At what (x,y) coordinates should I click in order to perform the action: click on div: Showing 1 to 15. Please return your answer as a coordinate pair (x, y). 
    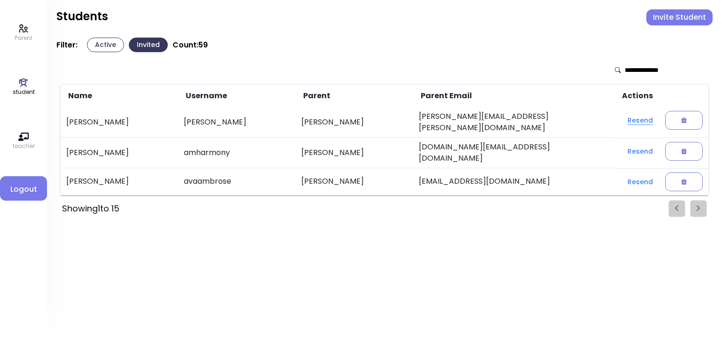
    Looking at the image, I should click on (91, 209).